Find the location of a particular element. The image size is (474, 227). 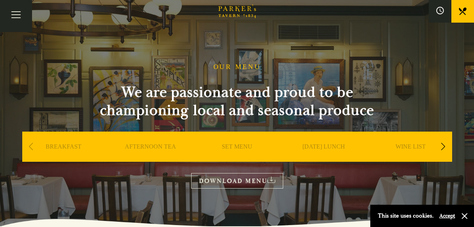

div: Next slide is located at coordinates (443, 147).